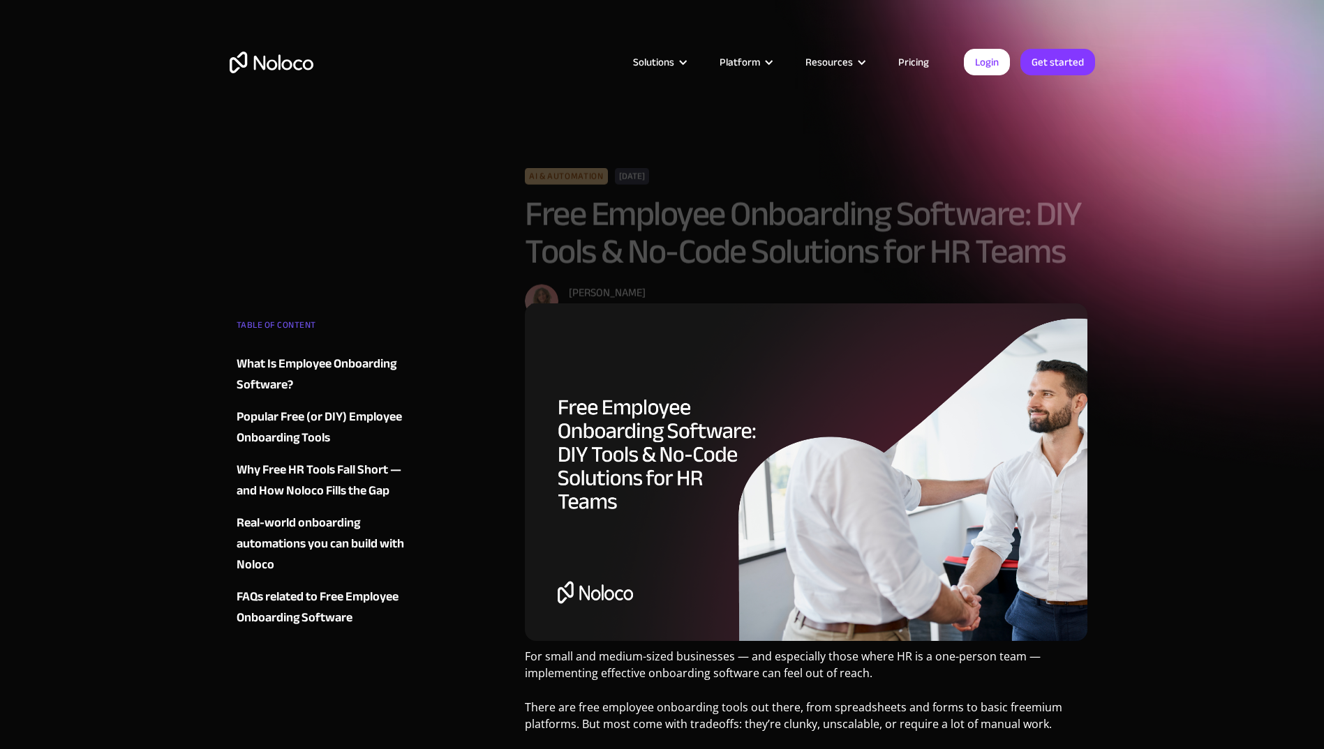  What do you see at coordinates (321, 481) in the screenshot?
I see `a: Why Free HR Tools Fall Short — and How Noloco Fills the Gap` at bounding box center [321, 481].